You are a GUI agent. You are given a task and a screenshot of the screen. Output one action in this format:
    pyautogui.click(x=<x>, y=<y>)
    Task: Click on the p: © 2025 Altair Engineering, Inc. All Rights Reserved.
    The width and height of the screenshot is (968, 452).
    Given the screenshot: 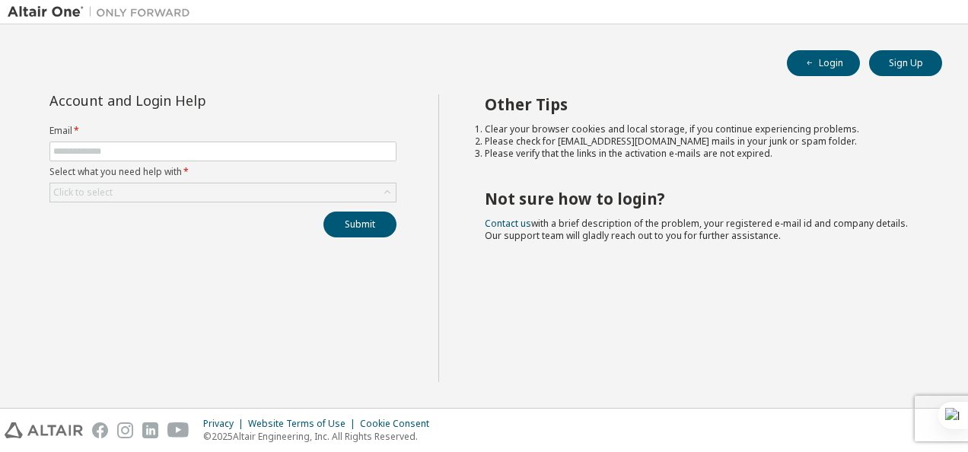 What is the action you would take?
    pyautogui.click(x=320, y=436)
    